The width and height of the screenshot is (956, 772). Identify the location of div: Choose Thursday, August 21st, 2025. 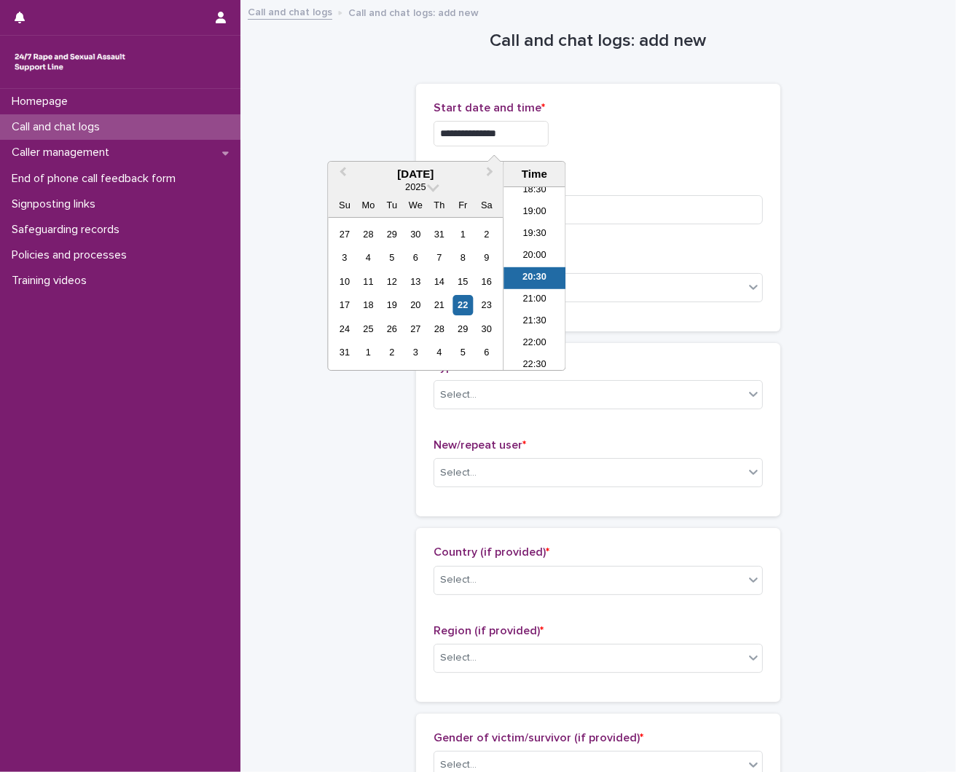
(438, 305).